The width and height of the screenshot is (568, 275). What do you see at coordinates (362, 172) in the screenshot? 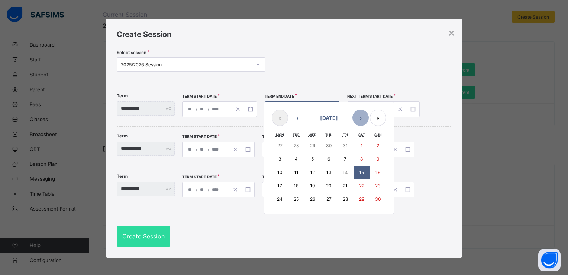
I see `abbr: November 15, 2025` at bounding box center [362, 172].